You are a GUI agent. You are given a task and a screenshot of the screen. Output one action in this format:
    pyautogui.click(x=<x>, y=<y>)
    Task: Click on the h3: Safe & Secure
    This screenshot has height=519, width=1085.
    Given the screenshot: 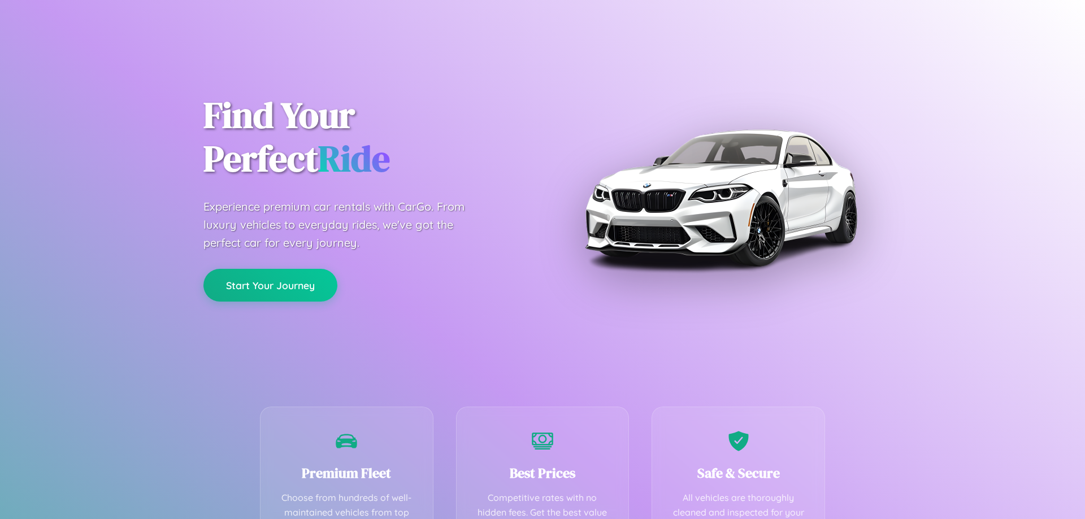 What is the action you would take?
    pyautogui.click(x=738, y=473)
    